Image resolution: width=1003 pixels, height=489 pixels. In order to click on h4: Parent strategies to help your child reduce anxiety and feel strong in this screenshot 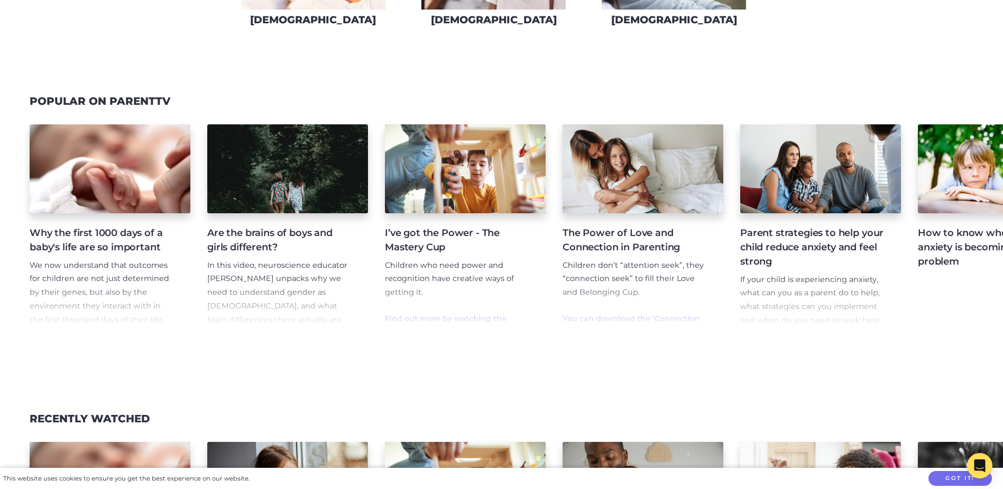, I will do `click(812, 247)`.